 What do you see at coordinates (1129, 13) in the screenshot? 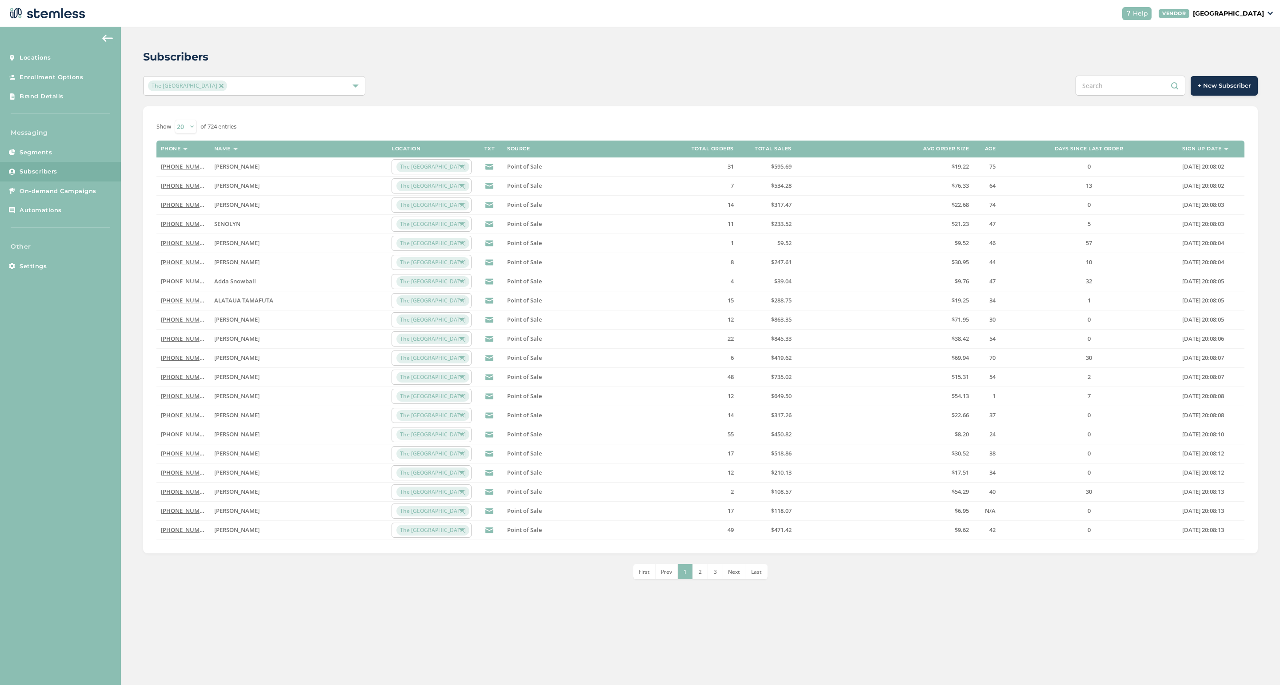
I see `img: icon-help-white-03924b79.svg` at bounding box center [1129, 13].